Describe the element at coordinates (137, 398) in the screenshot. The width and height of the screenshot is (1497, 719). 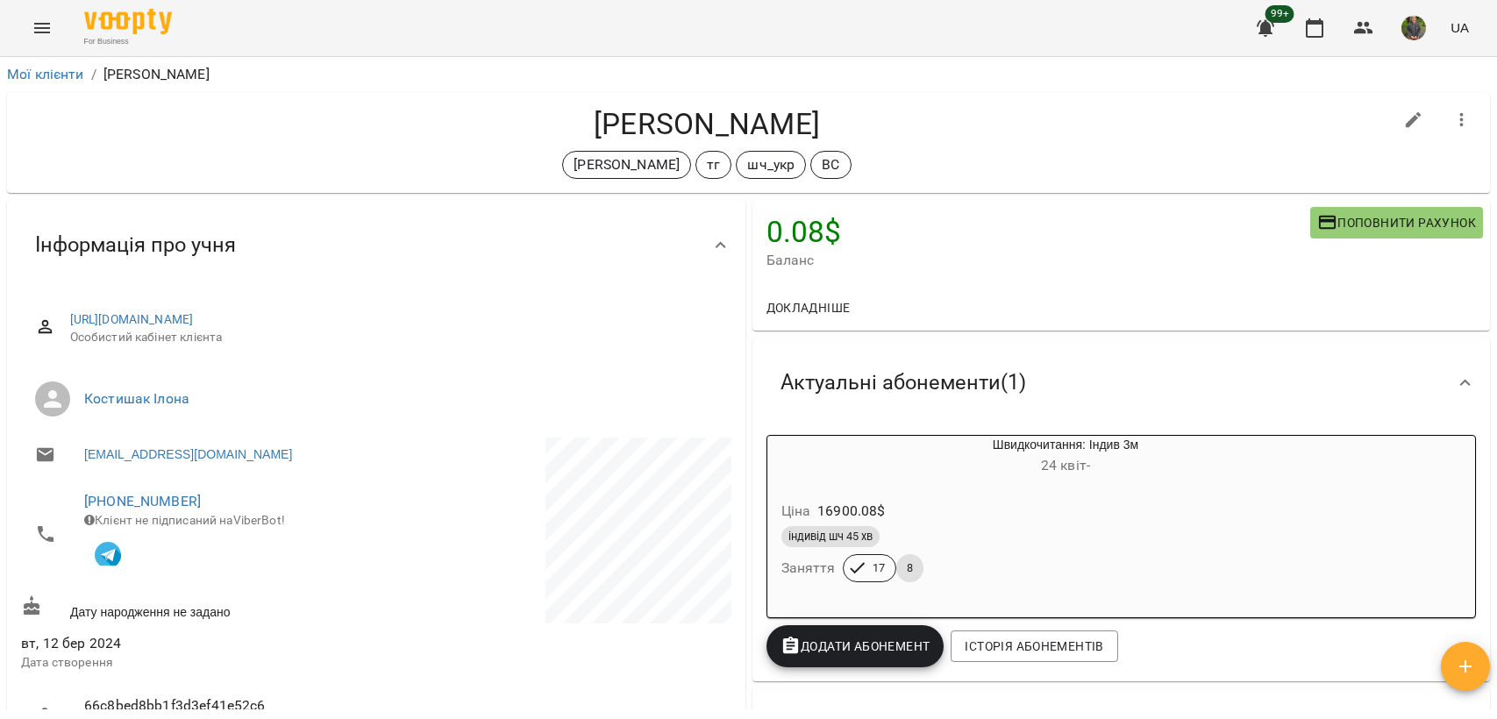
I see `a: Костишак Ілона` at that location.